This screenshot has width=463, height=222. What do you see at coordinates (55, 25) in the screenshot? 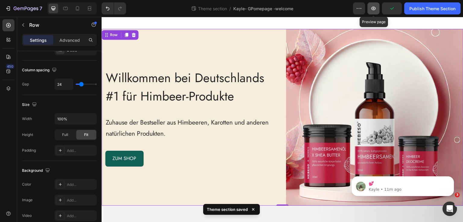
I see `p: Row` at bounding box center [55, 25].